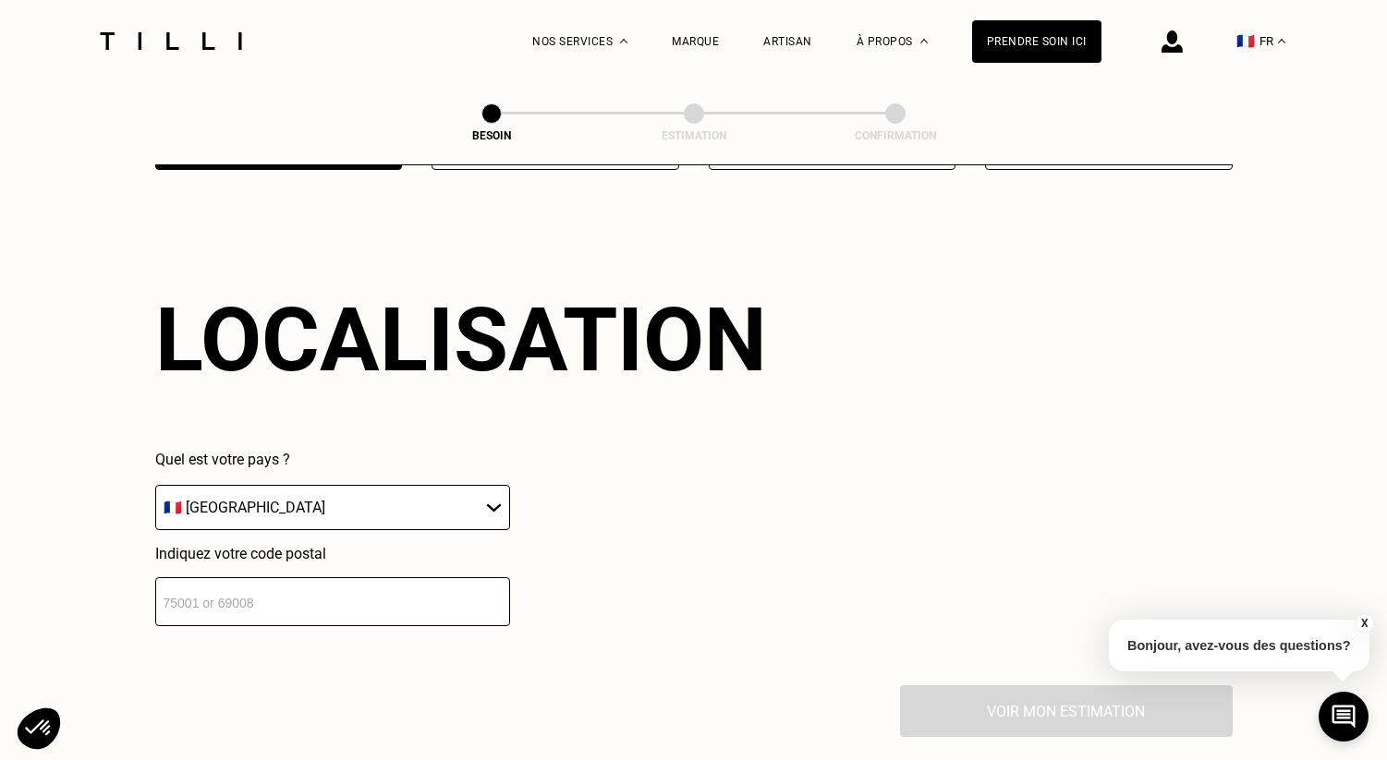 The image size is (1387, 760). What do you see at coordinates (1037, 42) in the screenshot?
I see `div: Prendre soin ici` at bounding box center [1037, 42].